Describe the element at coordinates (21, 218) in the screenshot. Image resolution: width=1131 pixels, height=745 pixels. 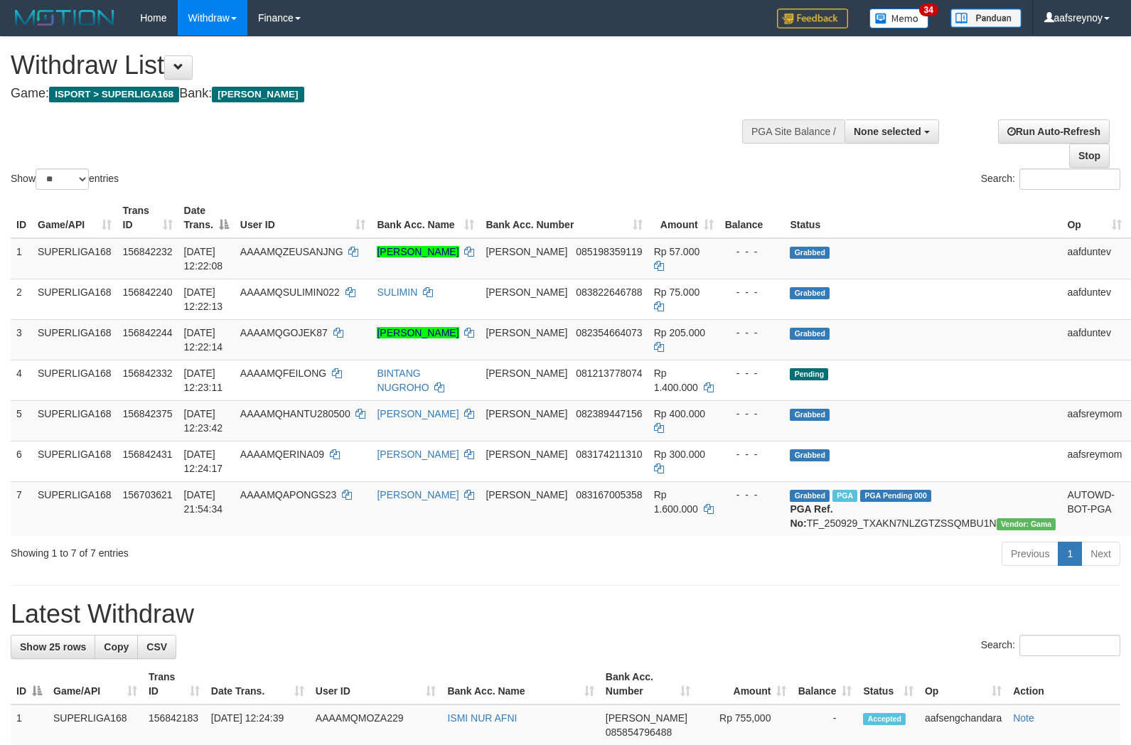
I see `th: ID` at that location.